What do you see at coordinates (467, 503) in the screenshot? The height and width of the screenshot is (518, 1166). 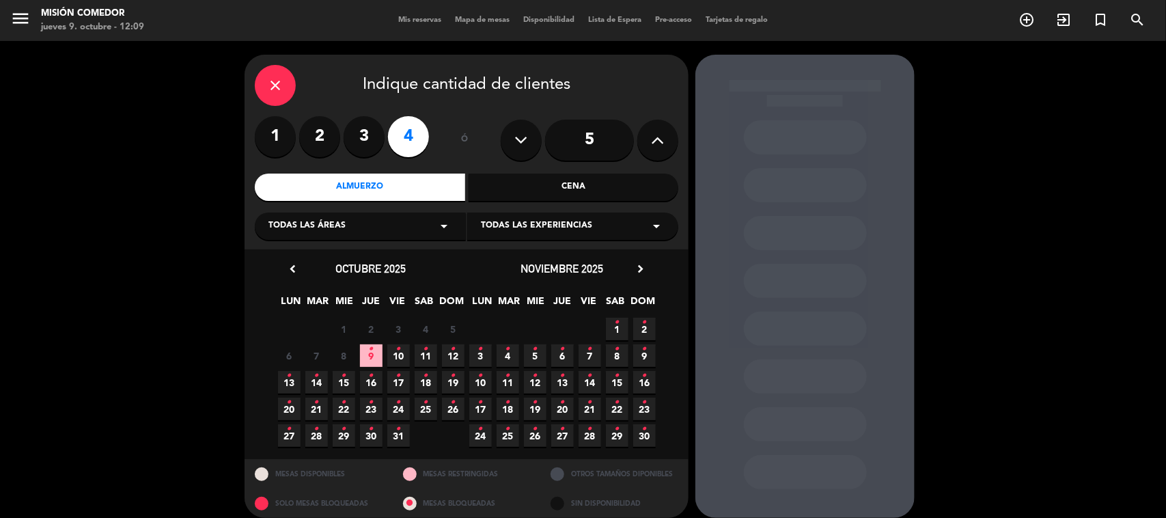 I see `div: MESAS BLOQUEADAS` at bounding box center [467, 503].